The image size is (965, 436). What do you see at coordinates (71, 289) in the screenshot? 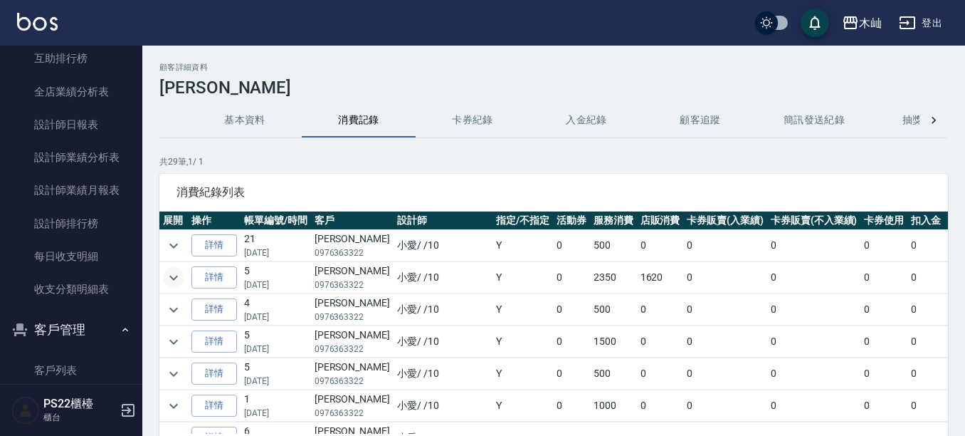
I see `a: 收支分類明細表` at bounding box center [71, 289].